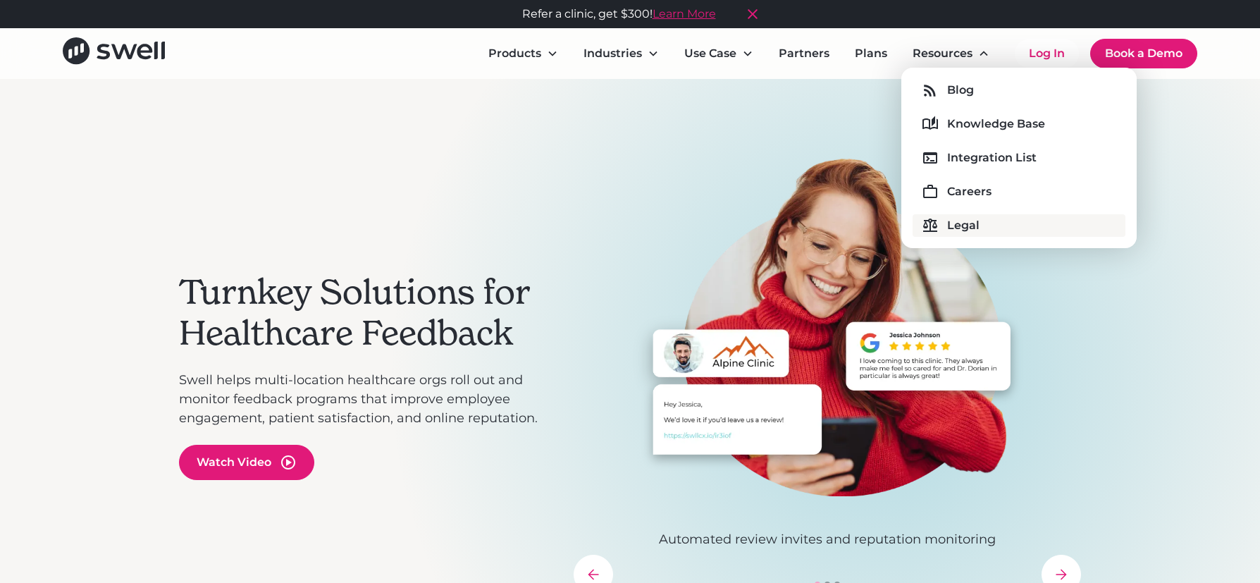 Image resolution: width=1260 pixels, height=583 pixels. What do you see at coordinates (992, 158) in the screenshot?
I see `div: Integration List` at bounding box center [992, 158].